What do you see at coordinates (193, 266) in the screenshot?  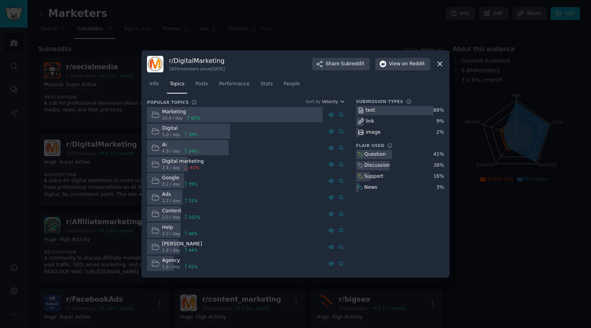 I see `span: 65 %` at bounding box center [193, 266].